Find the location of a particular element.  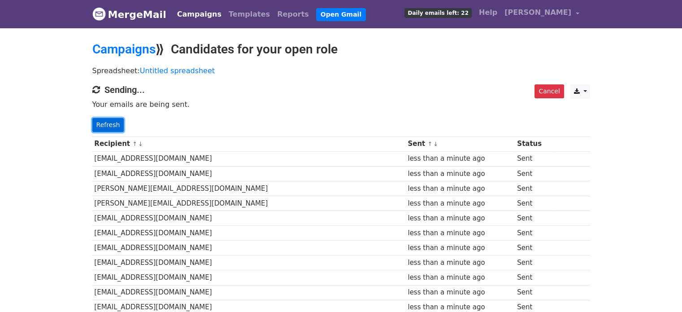

a: Reports is located at coordinates (293, 14).